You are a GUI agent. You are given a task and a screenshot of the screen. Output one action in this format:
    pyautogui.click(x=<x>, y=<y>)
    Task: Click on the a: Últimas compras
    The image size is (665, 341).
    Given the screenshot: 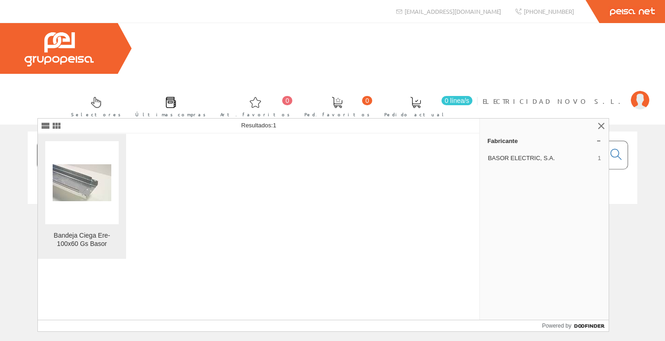 What is the action you would take?
    pyautogui.click(x=168, y=106)
    